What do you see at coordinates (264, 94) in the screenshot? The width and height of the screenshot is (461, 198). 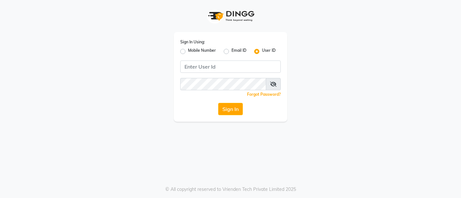 I see `a: Forgot Password?` at bounding box center [264, 94].